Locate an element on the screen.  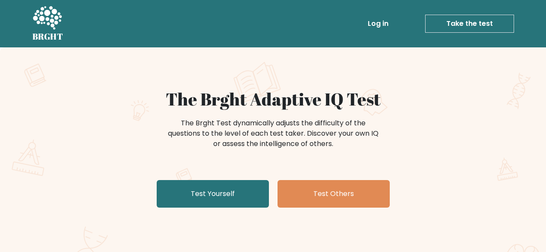
a: Log in is located at coordinates (378, 24).